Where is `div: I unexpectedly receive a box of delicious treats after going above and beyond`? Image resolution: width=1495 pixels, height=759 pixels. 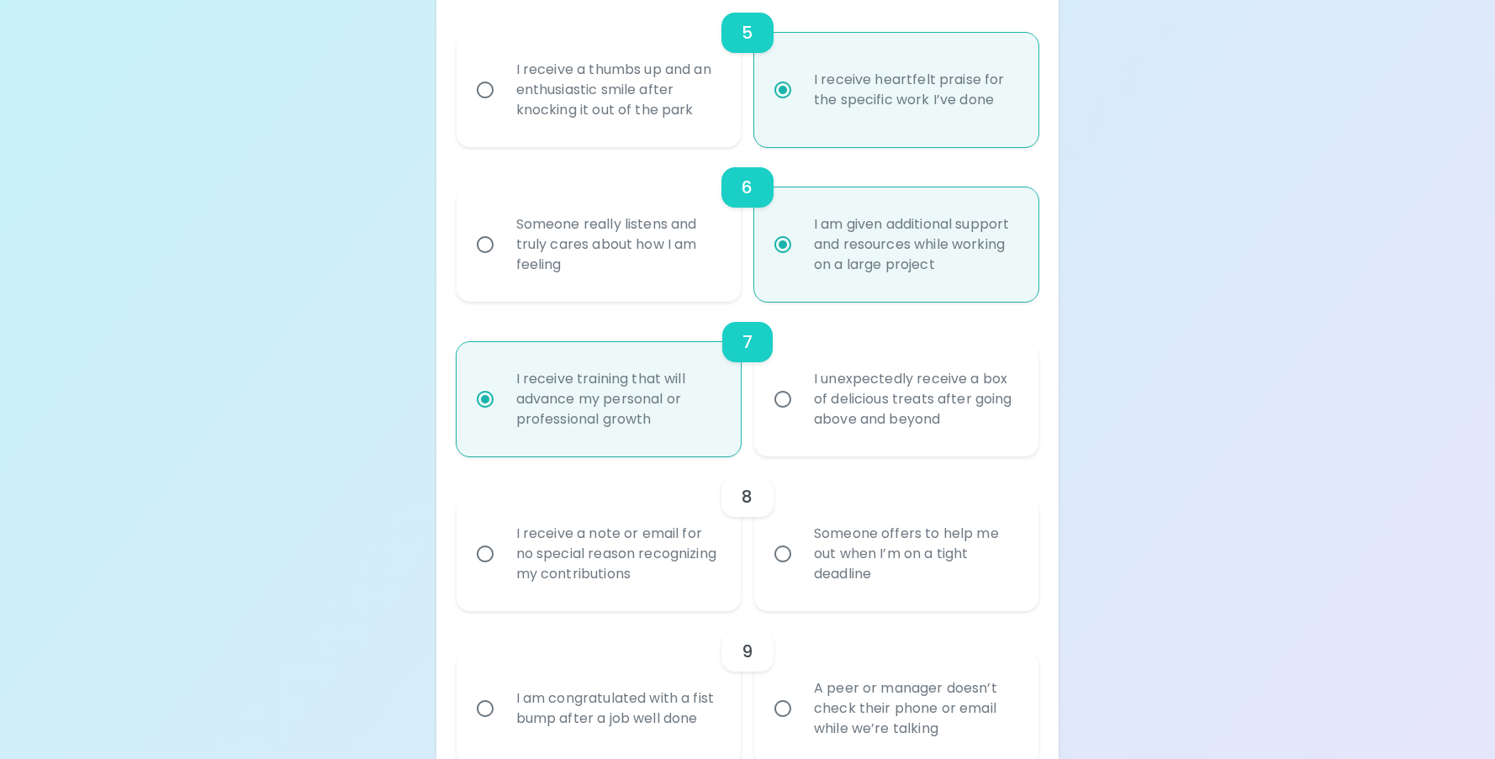
div: I unexpectedly receive a box of delicious treats after going above and beyond is located at coordinates (915, 399).